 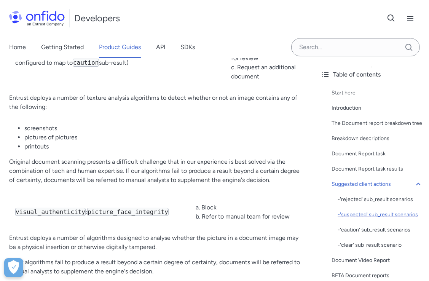 I want to click on code: caution, so click(x=86, y=62).